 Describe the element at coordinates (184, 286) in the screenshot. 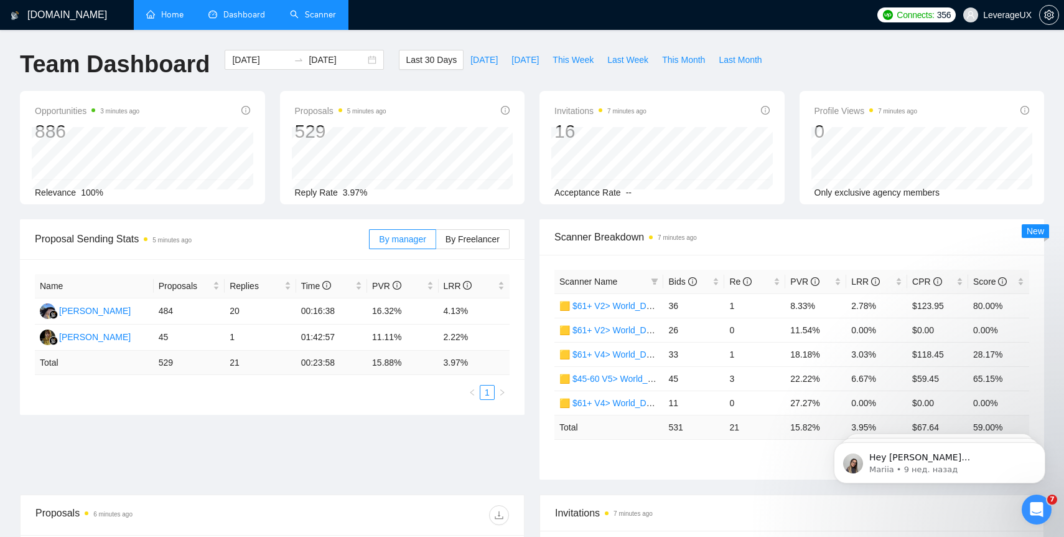

I see `span: Proposals` at that location.